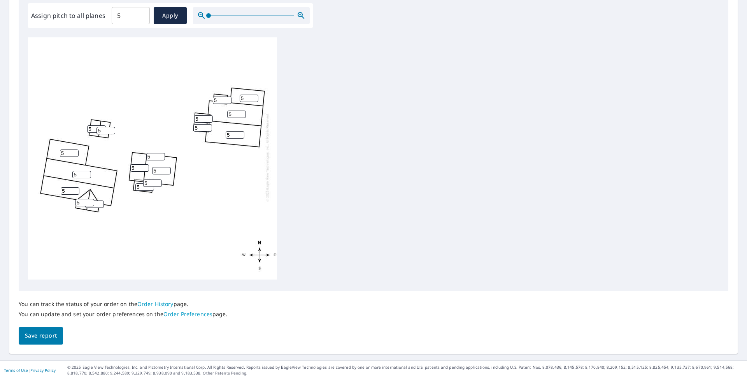 Image resolution: width=747 pixels, height=380 pixels. I want to click on p: You can update and set your order preferences on the page., so click(123, 314).